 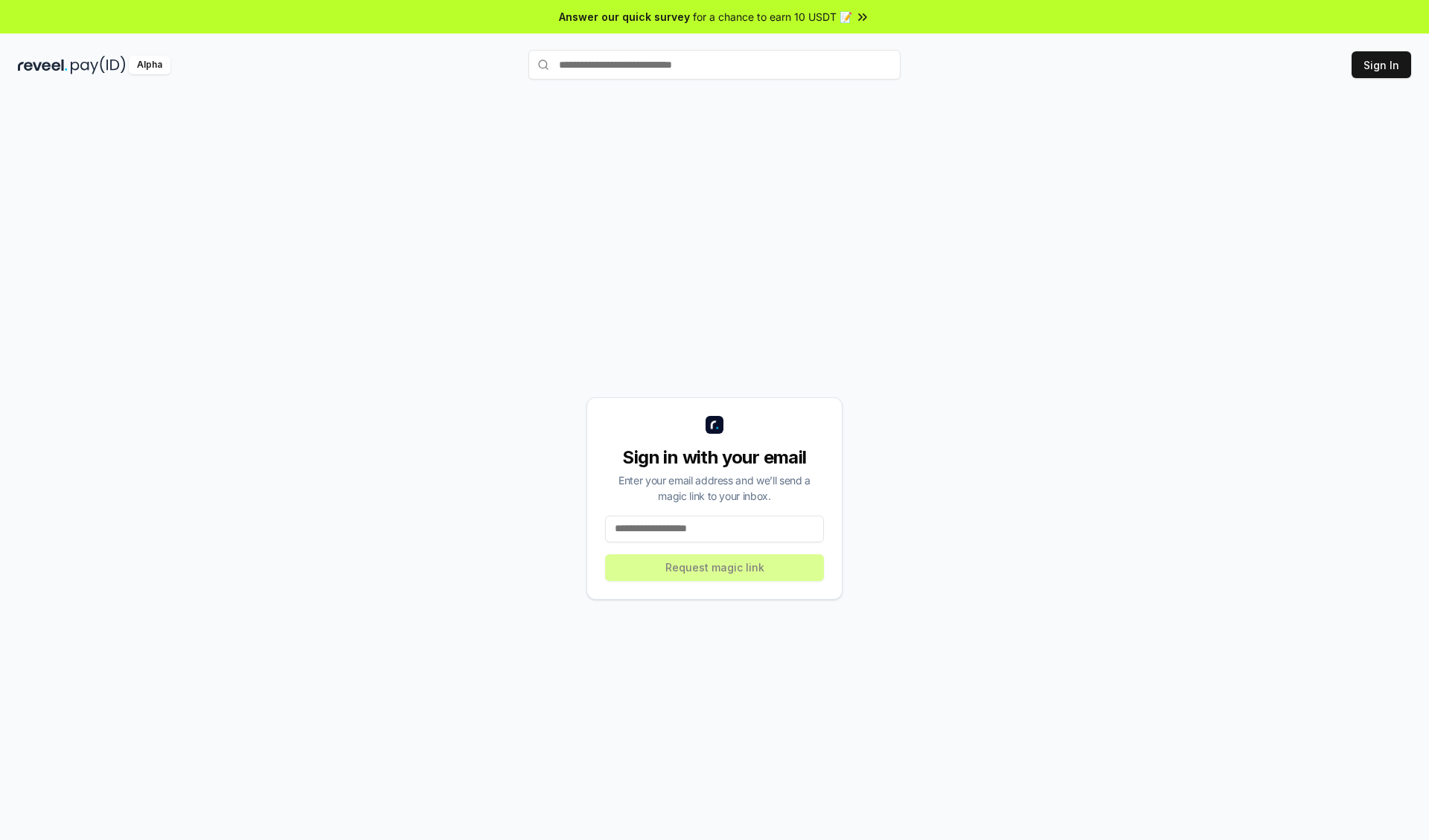 I want to click on img: reveel_dark, so click(x=43, y=65).